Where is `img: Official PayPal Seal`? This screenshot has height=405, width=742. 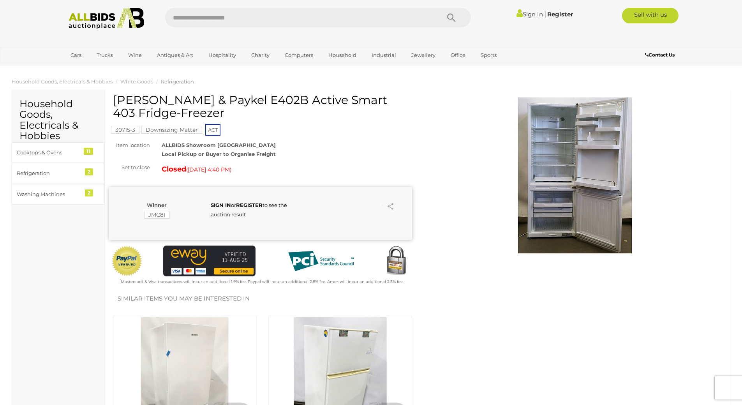
img: Official PayPal Seal is located at coordinates (127, 261).